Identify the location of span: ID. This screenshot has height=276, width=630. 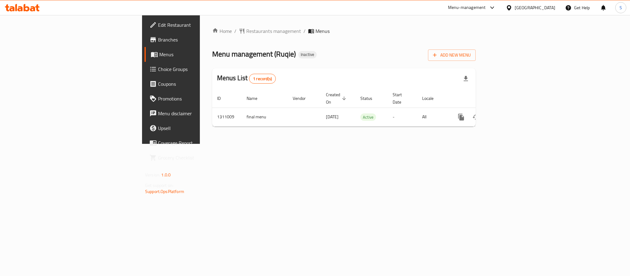
(223, 98).